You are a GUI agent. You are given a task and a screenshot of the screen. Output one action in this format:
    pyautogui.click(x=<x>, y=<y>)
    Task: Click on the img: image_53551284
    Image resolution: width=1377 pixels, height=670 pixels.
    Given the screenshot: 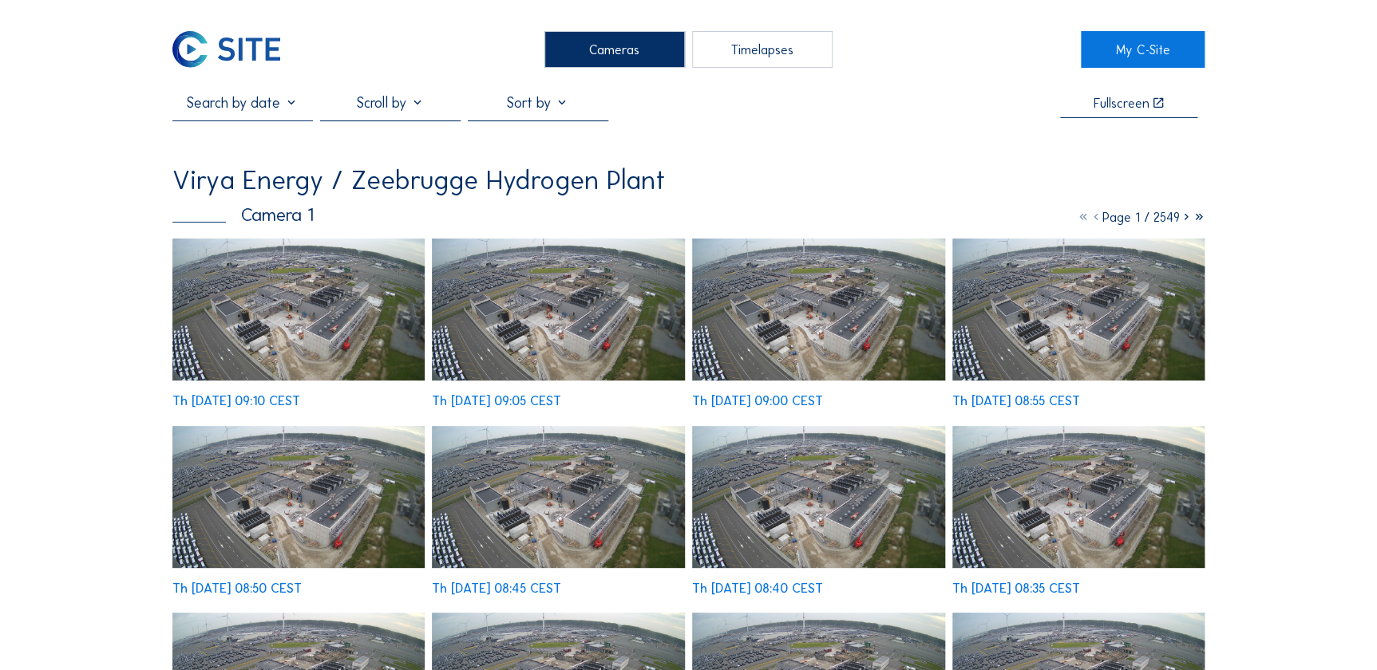 What is the action you would take?
    pyautogui.click(x=558, y=310)
    